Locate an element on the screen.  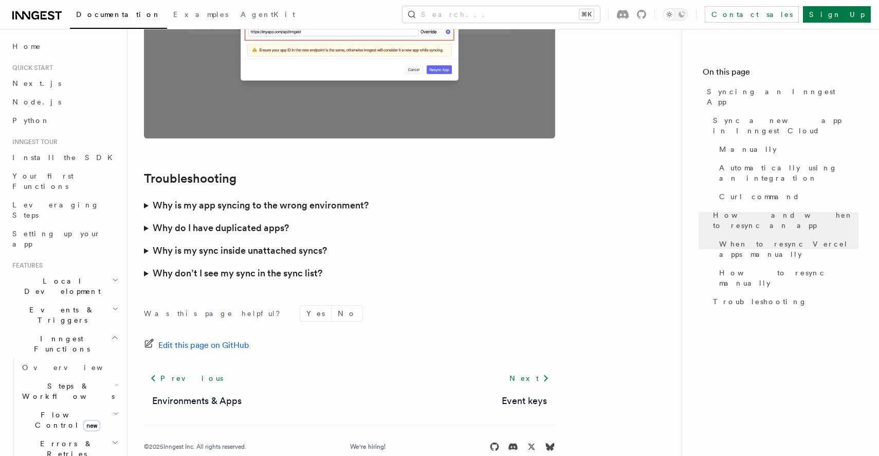
span: Inngest tour is located at coordinates (33, 142).